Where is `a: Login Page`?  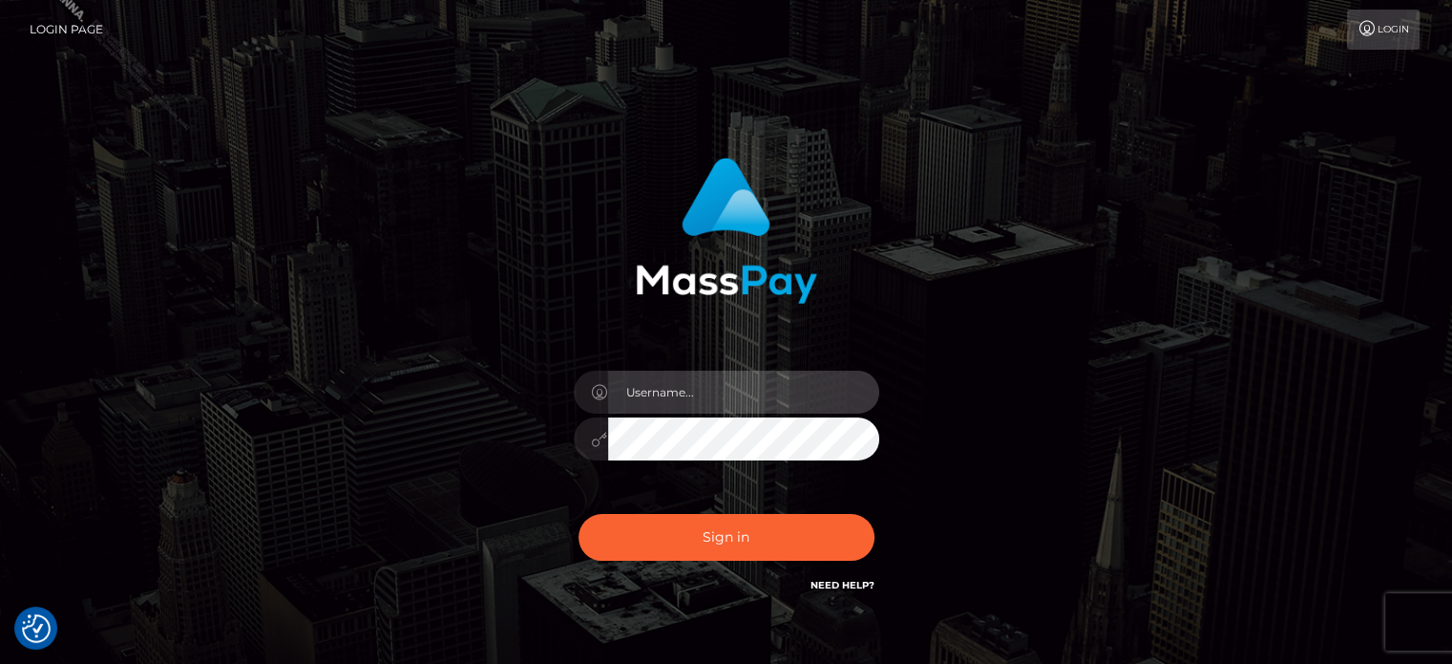
a: Login Page is located at coordinates (66, 30).